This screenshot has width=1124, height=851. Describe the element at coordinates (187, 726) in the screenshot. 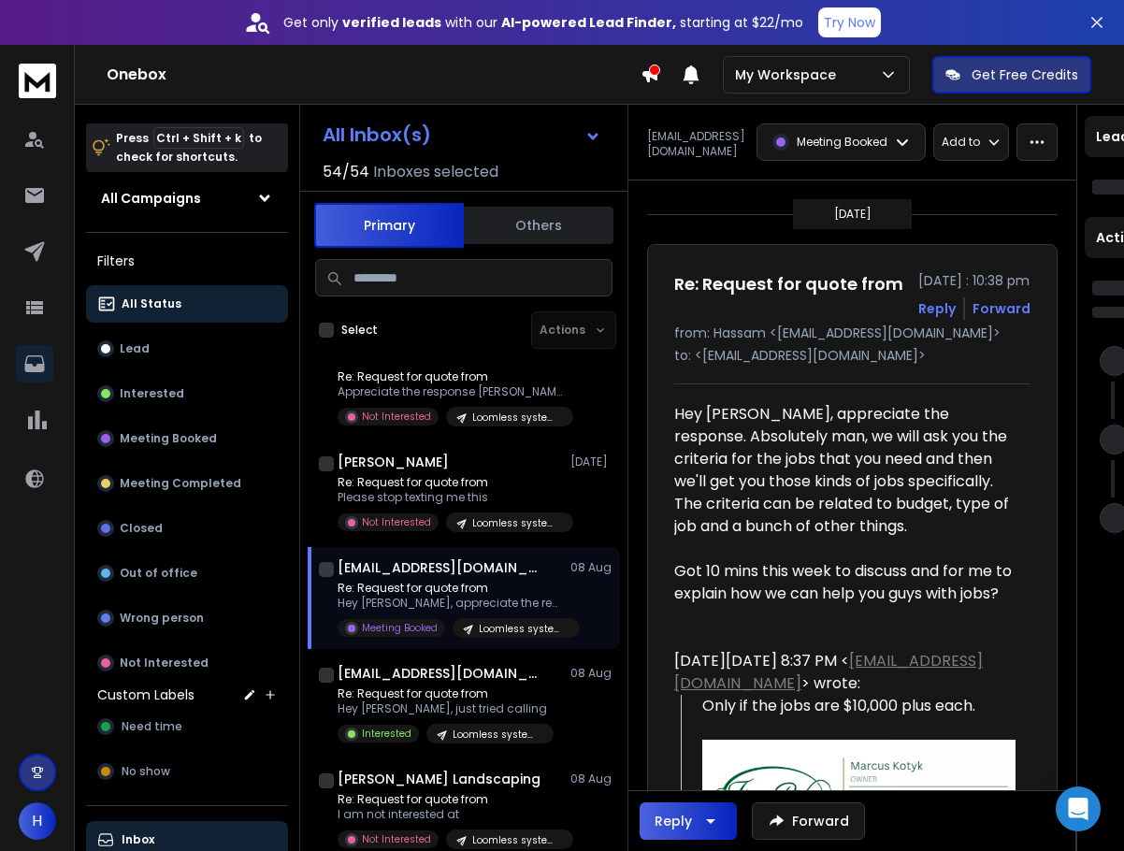

I see `button: Need time` at that location.